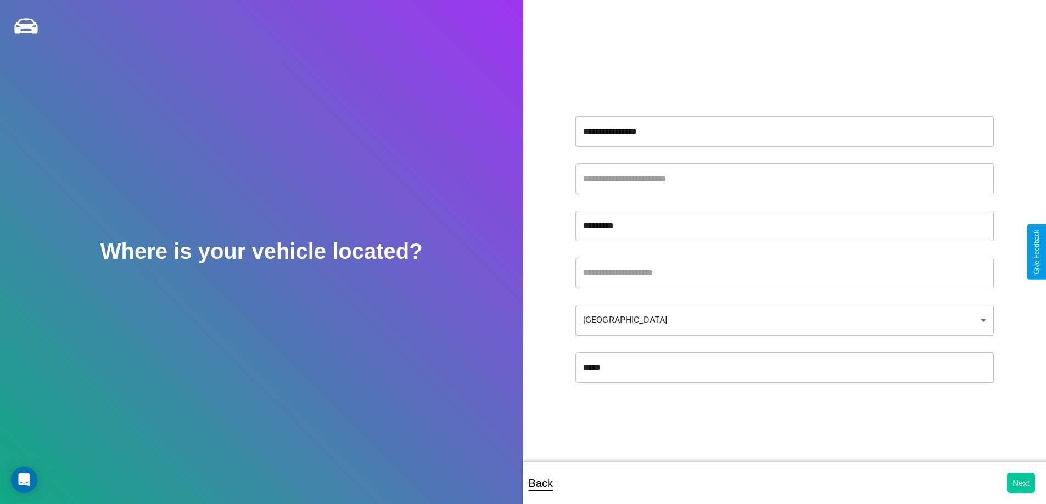 This screenshot has height=504, width=1046. Describe the element at coordinates (1020, 483) in the screenshot. I see `button: Next` at that location.